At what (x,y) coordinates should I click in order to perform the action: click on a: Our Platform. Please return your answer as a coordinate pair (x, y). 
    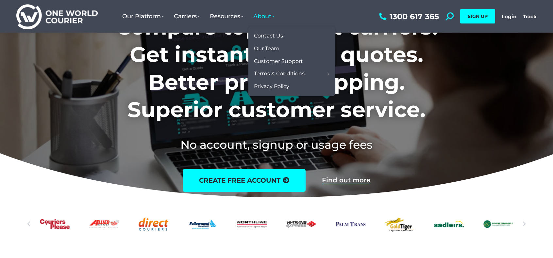
    Looking at the image, I should click on (143, 16).